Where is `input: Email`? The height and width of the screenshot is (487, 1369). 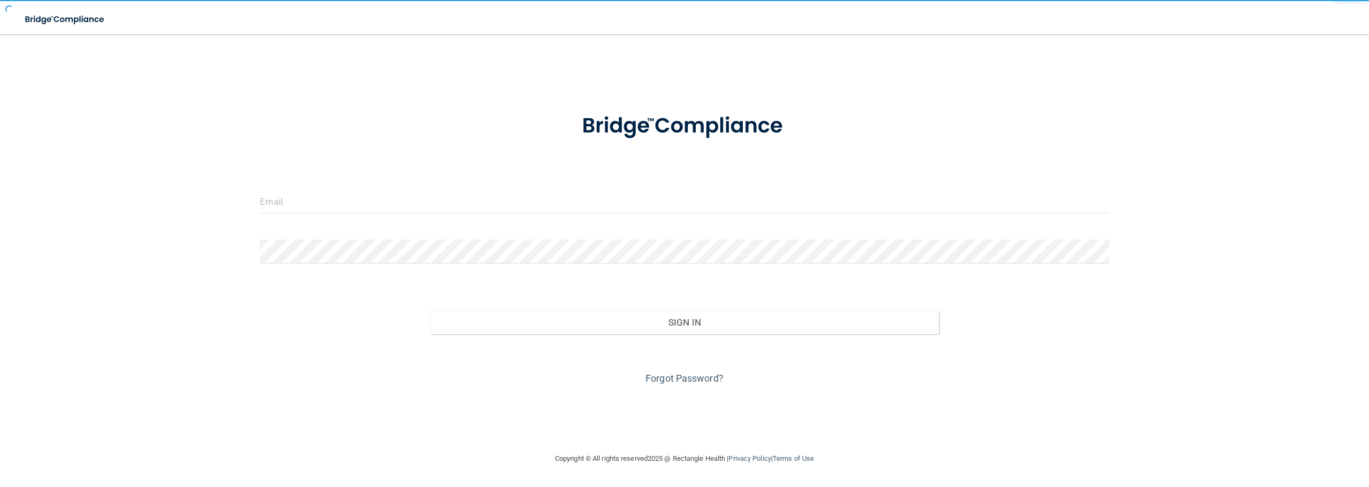 input: Email is located at coordinates (684, 201).